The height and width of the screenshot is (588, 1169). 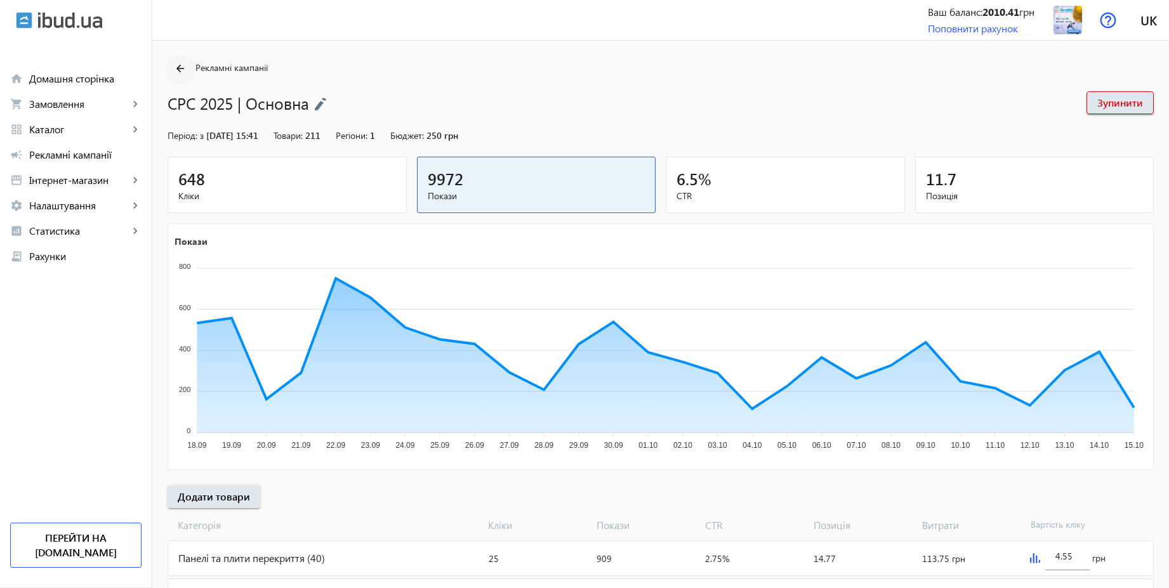 I want to click on span: 2.75%, so click(x=717, y=558).